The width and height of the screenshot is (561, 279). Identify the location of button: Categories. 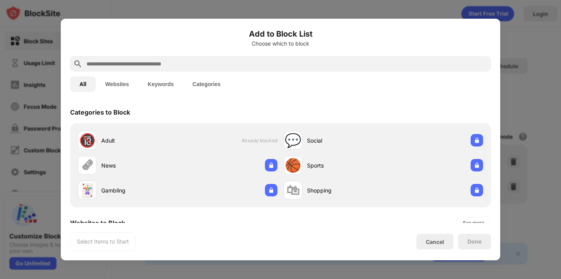
(206, 84).